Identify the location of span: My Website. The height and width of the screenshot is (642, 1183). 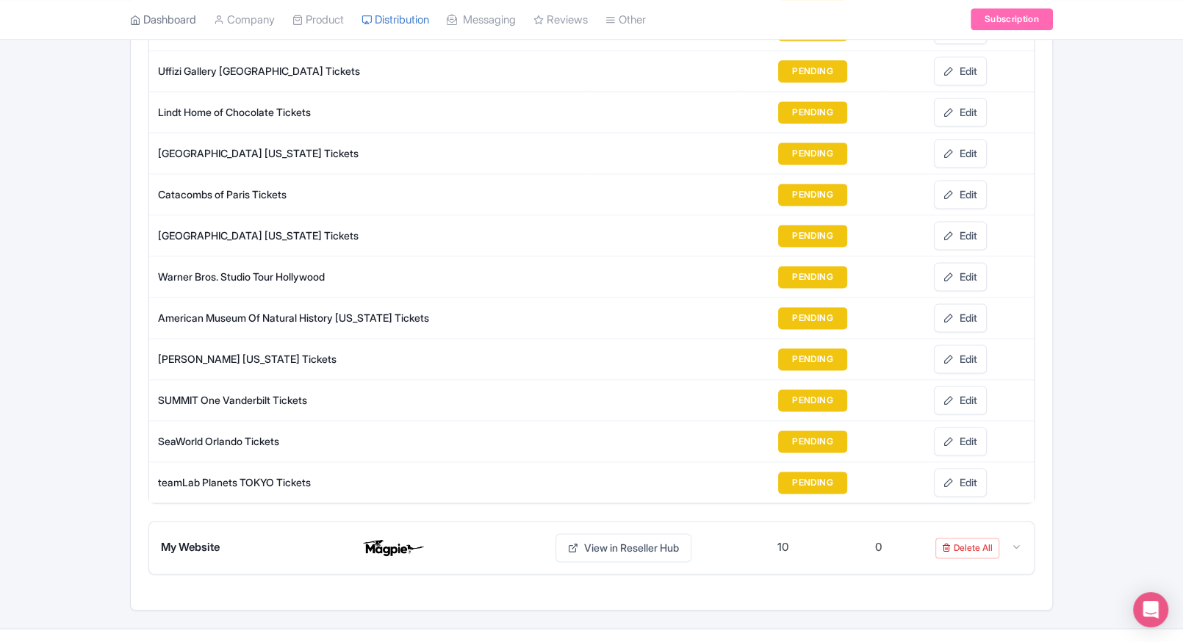
(190, 547).